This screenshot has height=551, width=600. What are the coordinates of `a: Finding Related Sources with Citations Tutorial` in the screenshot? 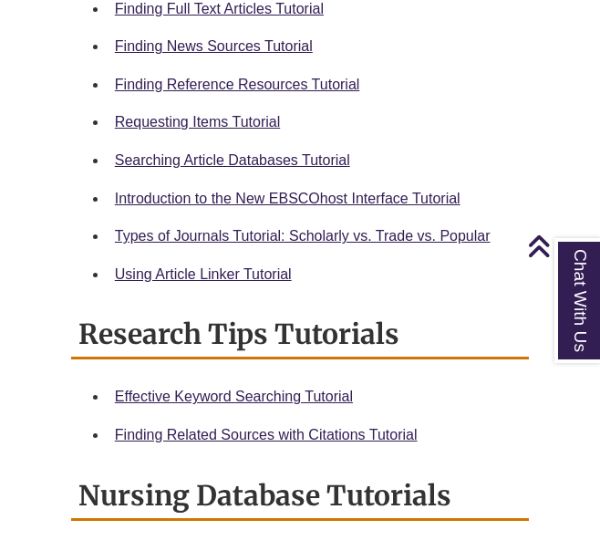 It's located at (266, 434).